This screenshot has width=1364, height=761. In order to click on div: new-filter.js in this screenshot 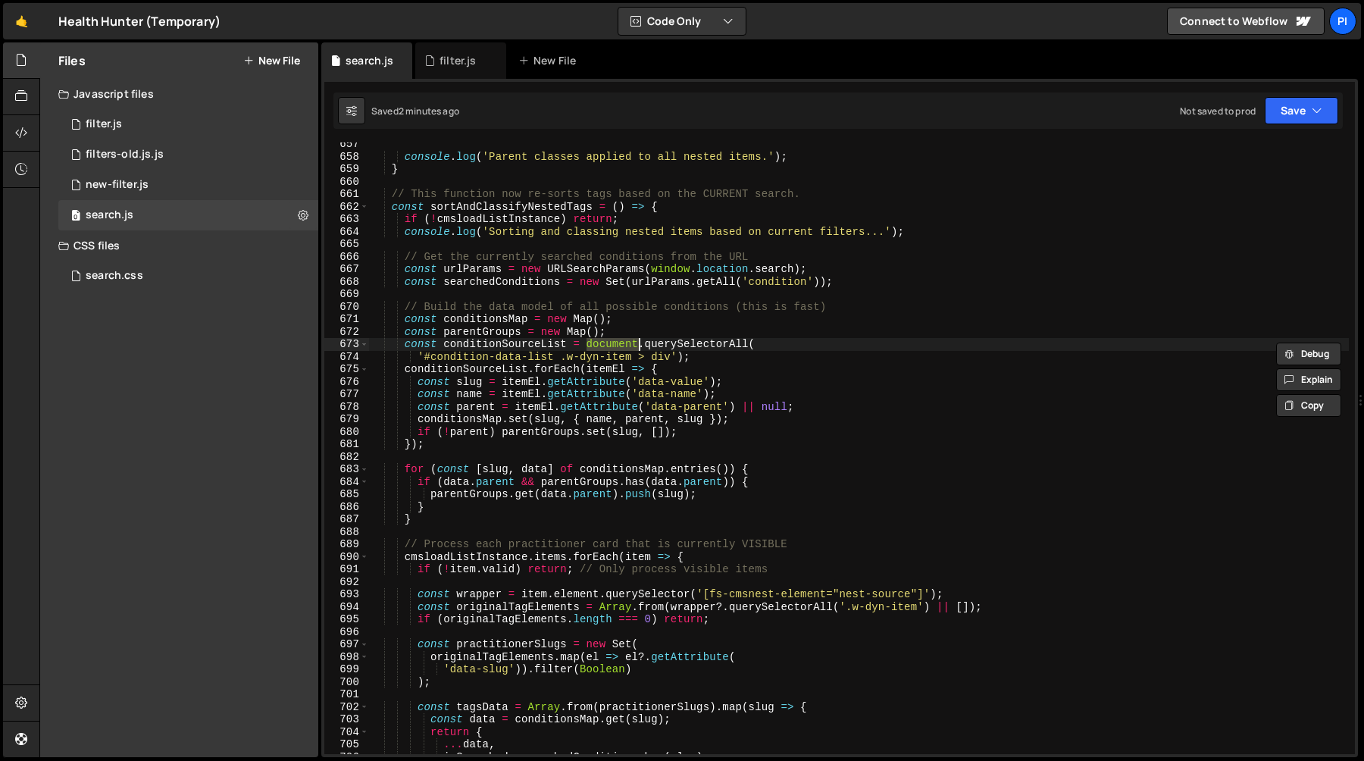, I will do `click(117, 185)`.